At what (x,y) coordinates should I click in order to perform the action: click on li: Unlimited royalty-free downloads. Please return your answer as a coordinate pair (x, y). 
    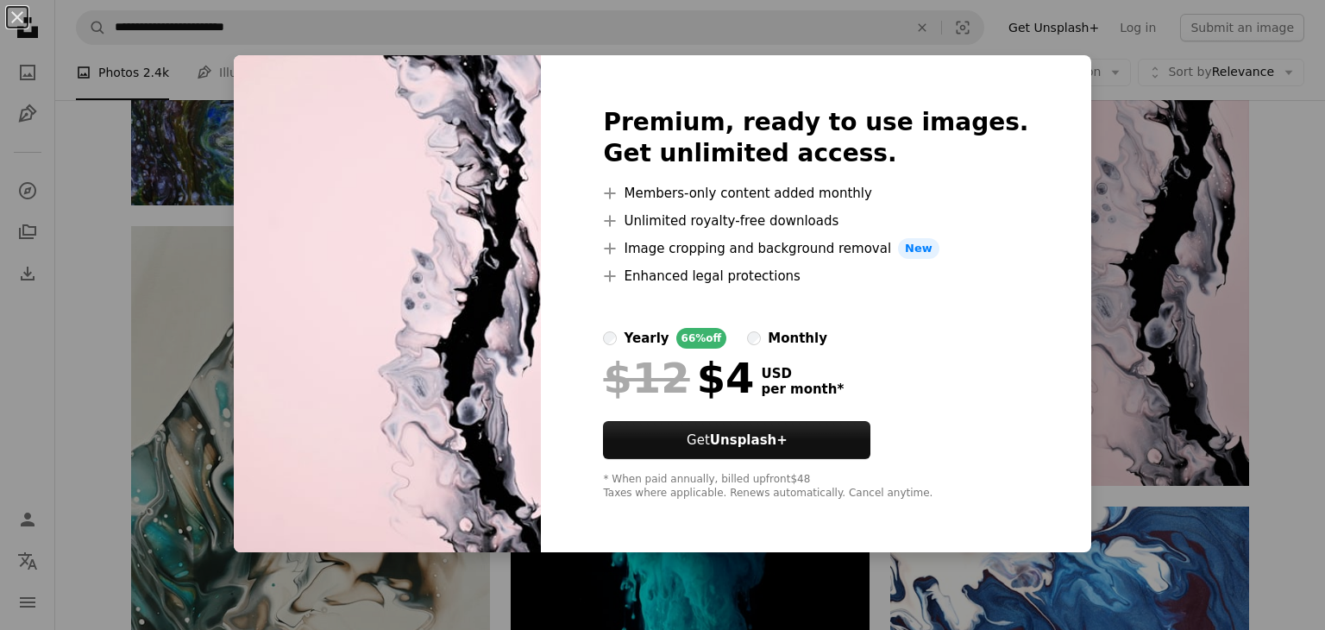
    Looking at the image, I should click on (815, 221).